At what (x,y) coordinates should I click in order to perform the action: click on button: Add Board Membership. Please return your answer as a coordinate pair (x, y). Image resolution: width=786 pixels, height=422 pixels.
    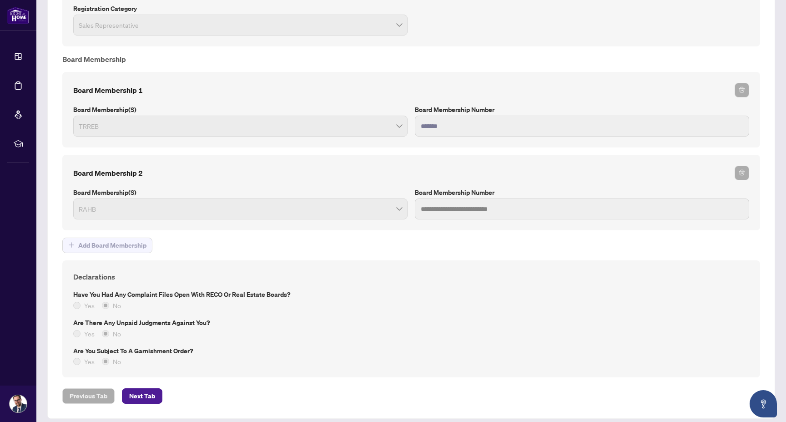
    Looking at the image, I should click on (107, 245).